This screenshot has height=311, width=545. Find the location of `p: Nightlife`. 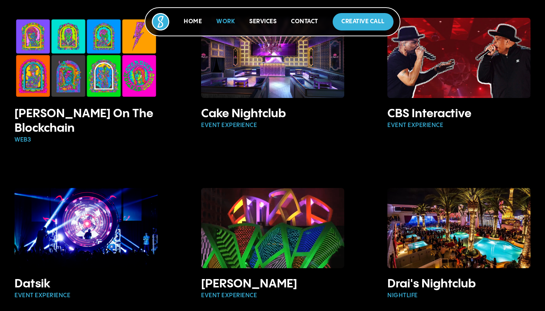

p: Nightlife is located at coordinates (459, 296).